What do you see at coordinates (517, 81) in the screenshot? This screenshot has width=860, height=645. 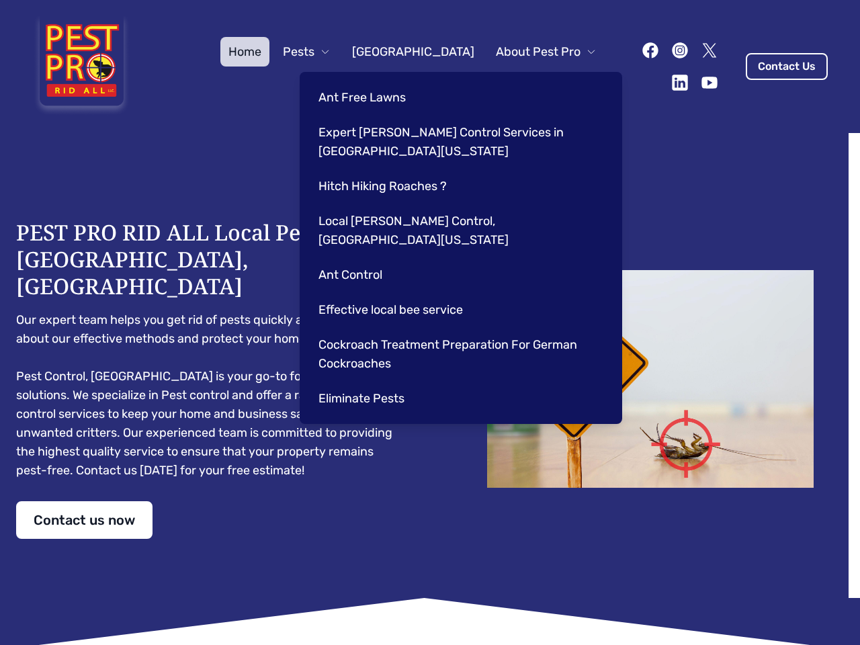 I see `a: Blog` at bounding box center [517, 81].